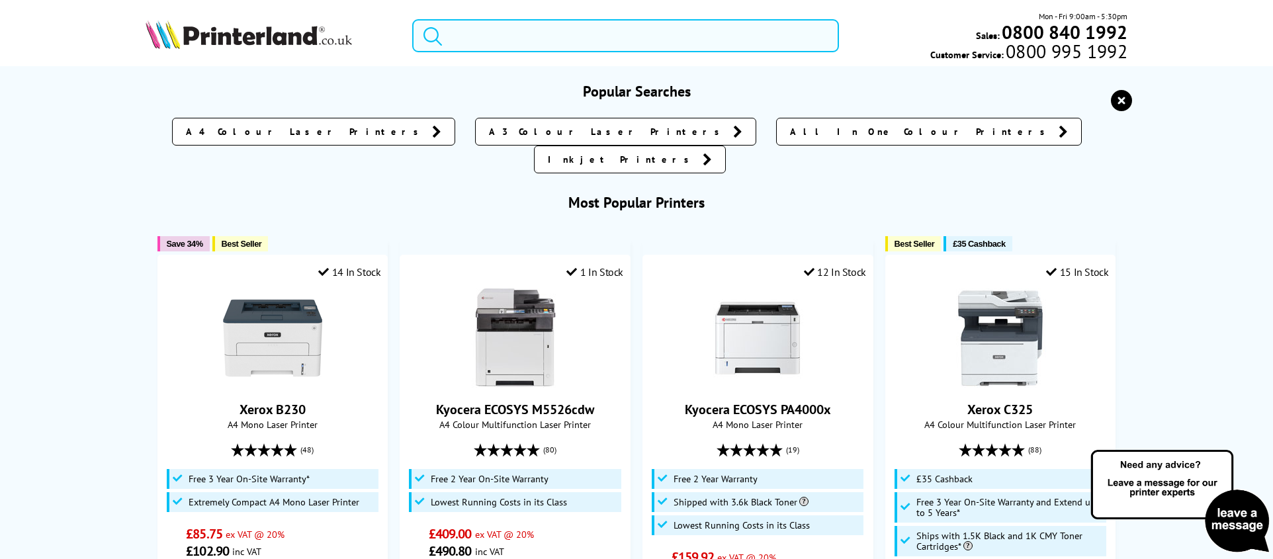 The image size is (1273, 559). Describe the element at coordinates (1010, 541) in the screenshot. I see `span: Ships with 1.5K Black and 1K CMY Toner Cartridges*` at that location.